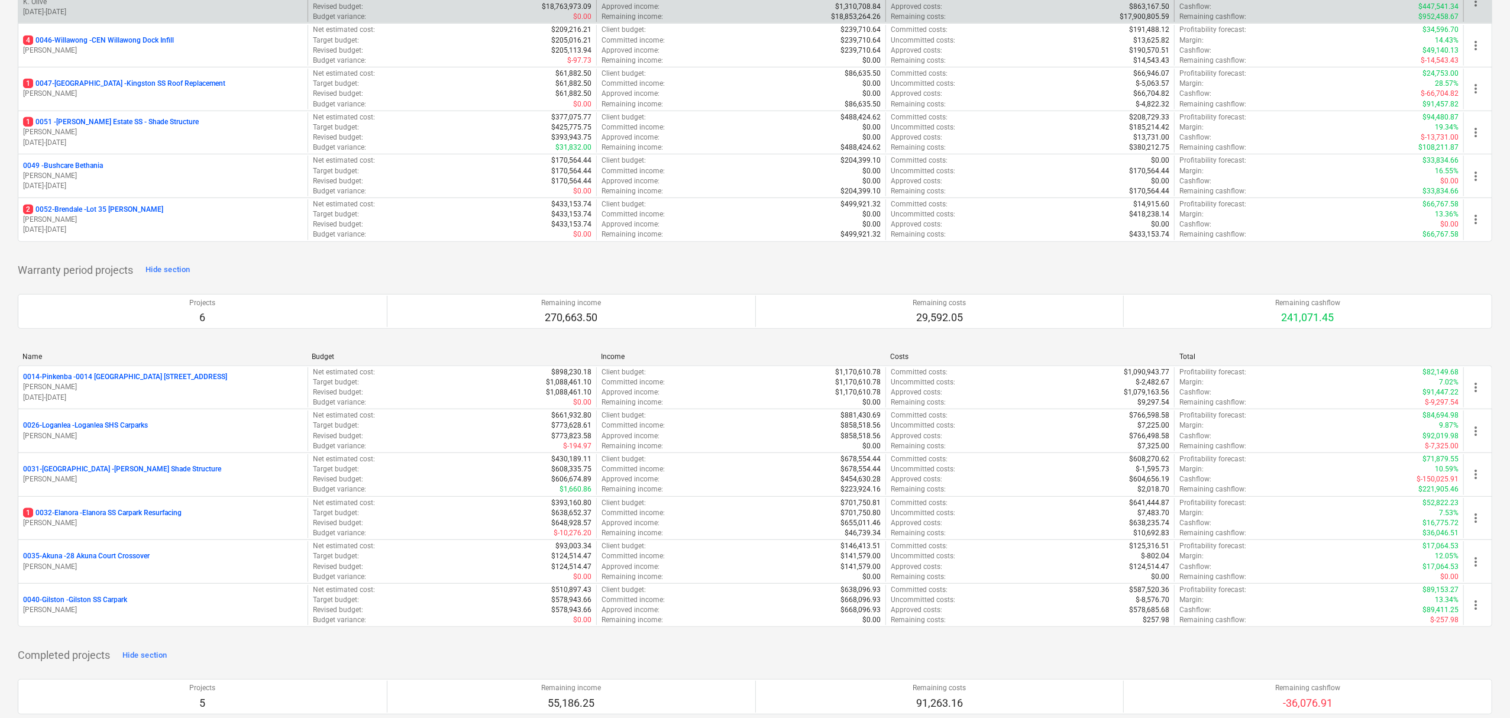 Image resolution: width=1510 pixels, height=718 pixels. Describe the element at coordinates (75, 600) in the screenshot. I see `p: 0040-Gilston - Gilston SS Carpark` at that location.